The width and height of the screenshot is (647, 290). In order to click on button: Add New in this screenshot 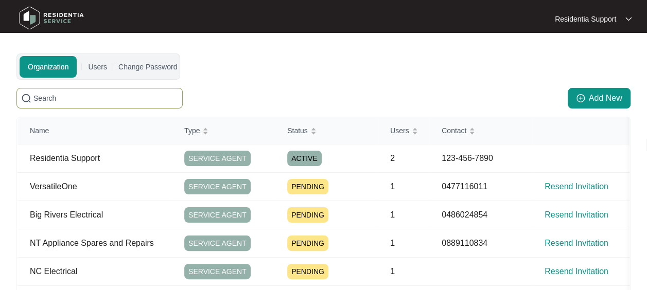, I will do `click(599, 98)`.